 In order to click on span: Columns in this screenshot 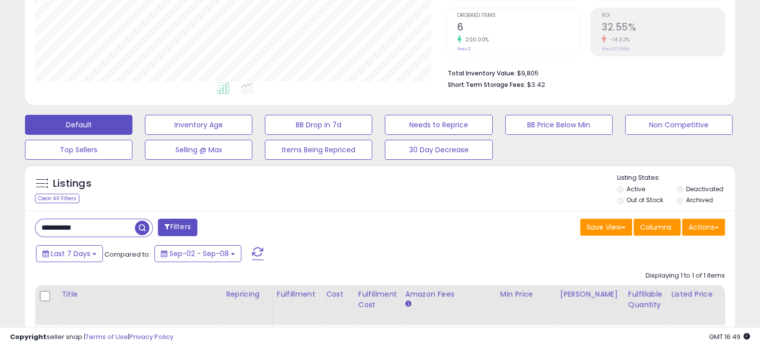, I will do `click(656, 227)`.